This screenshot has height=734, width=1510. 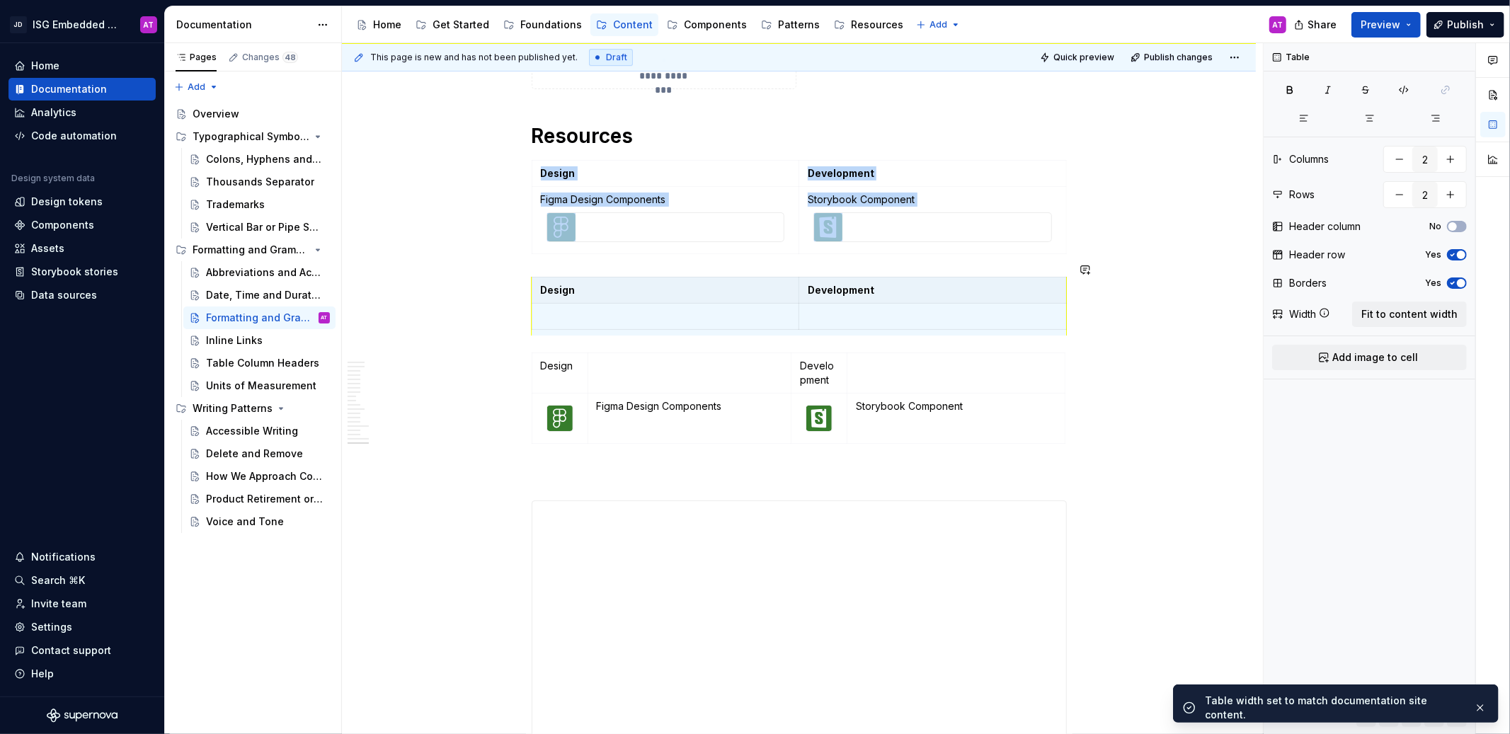 What do you see at coordinates (938, 25) in the screenshot?
I see `button: Add` at bounding box center [938, 25].